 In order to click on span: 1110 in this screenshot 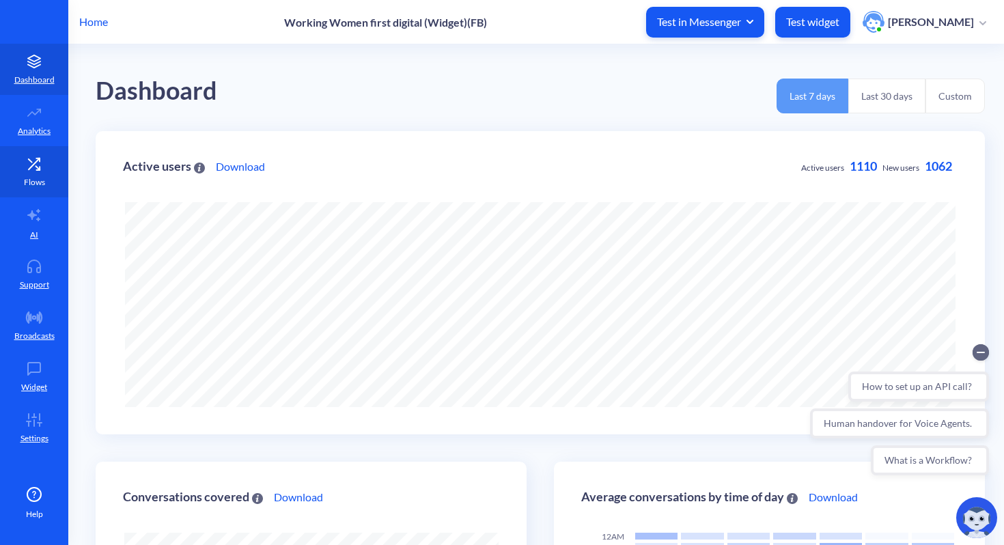, I will do `click(864, 166)`.